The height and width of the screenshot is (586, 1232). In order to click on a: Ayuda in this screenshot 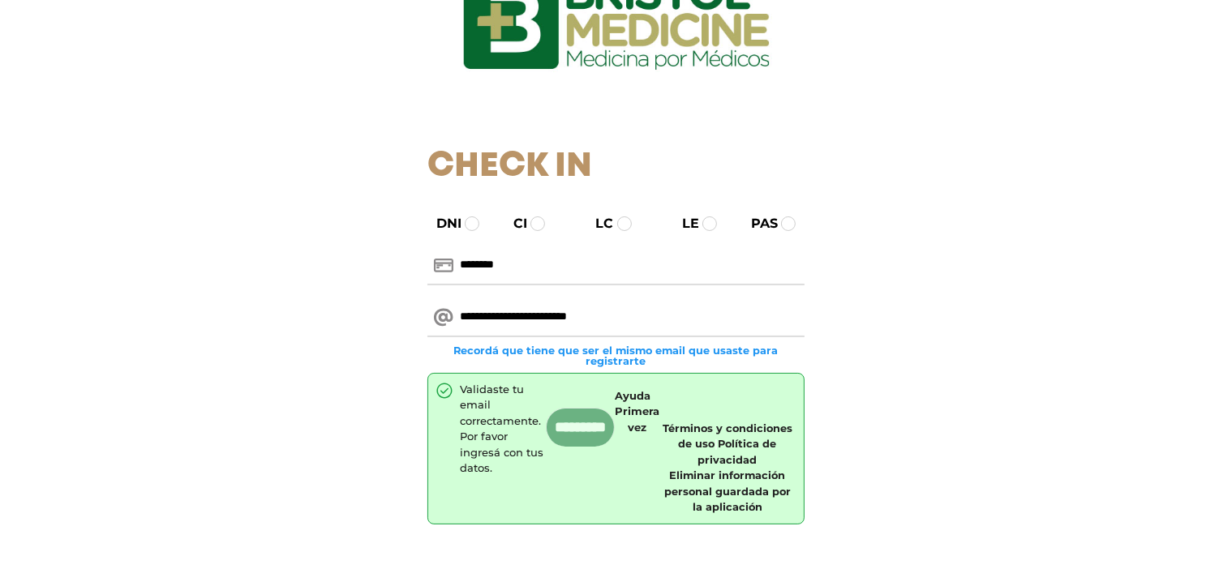, I will do `click(632, 396)`.